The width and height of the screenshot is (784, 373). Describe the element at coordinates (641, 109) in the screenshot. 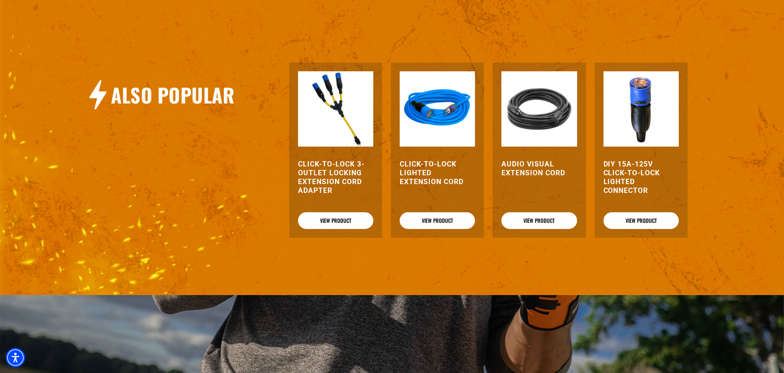

I see `img: DIY 15A-125V Click-to-Lock Lighted Connector` at that location.